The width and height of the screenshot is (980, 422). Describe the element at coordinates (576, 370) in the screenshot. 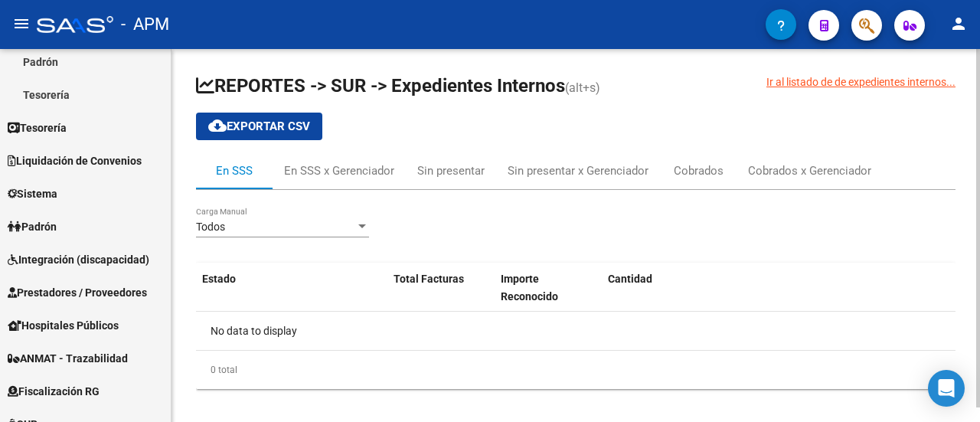

I see `div: 0 total` at that location.